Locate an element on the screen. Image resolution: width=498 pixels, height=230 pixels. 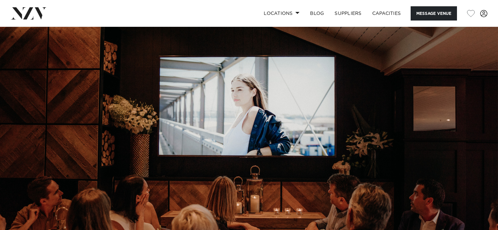
button: Message Venue is located at coordinates (434, 13).